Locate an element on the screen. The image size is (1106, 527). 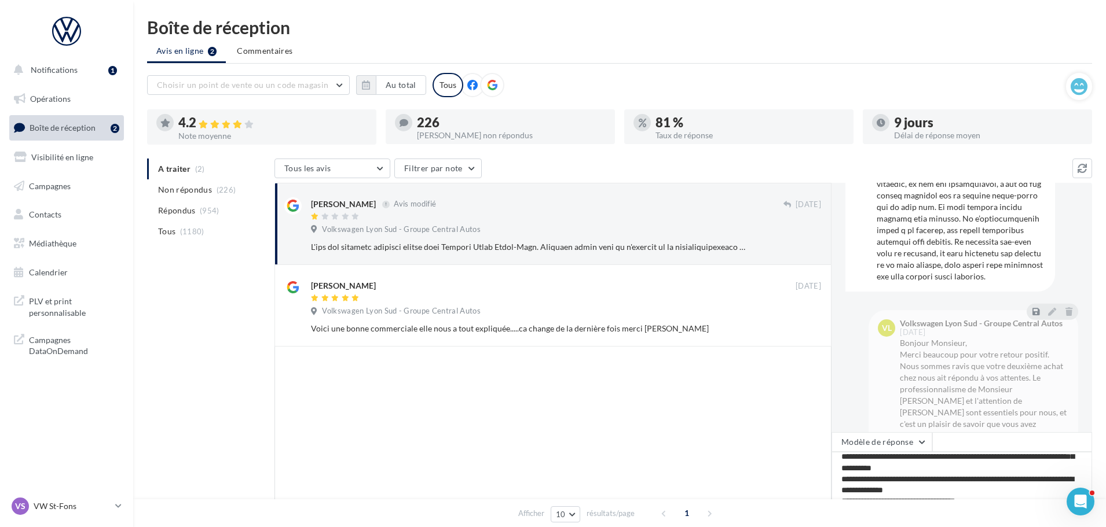
p: VW St-Fons is located at coordinates (72, 507).